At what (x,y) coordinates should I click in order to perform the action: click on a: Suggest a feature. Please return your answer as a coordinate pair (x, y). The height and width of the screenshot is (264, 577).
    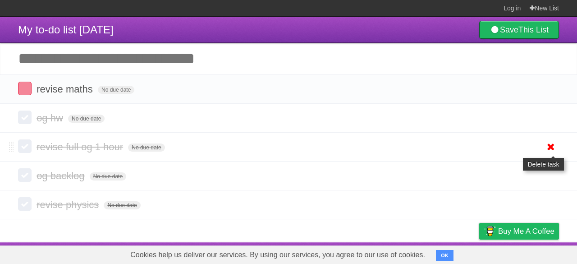
    Looking at the image, I should click on (531, 253).